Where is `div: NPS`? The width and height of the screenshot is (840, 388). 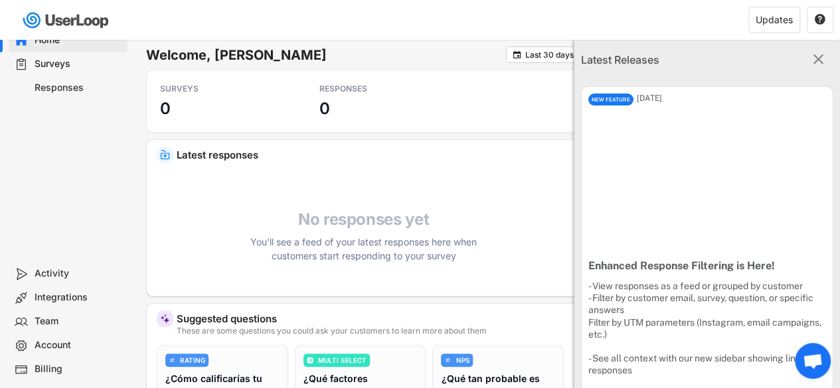
div: NPS is located at coordinates (462, 361).